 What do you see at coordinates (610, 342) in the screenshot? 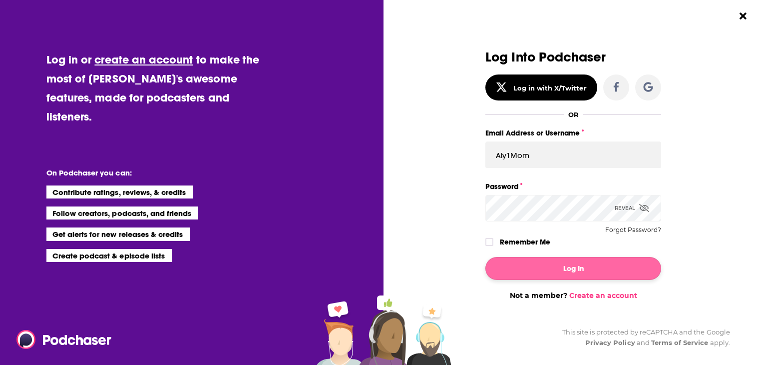
I see `a: Privacy Policy` at bounding box center [610, 342].